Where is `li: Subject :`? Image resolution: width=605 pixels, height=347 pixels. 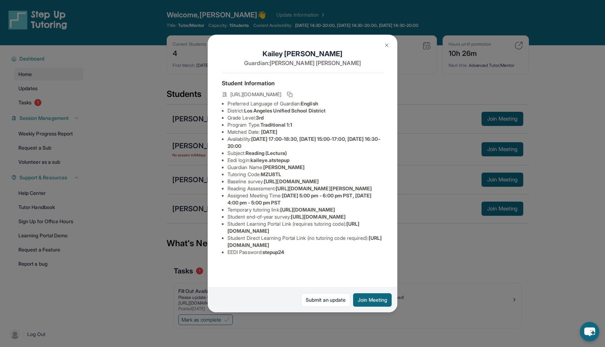 li: Subject : is located at coordinates (305, 153).